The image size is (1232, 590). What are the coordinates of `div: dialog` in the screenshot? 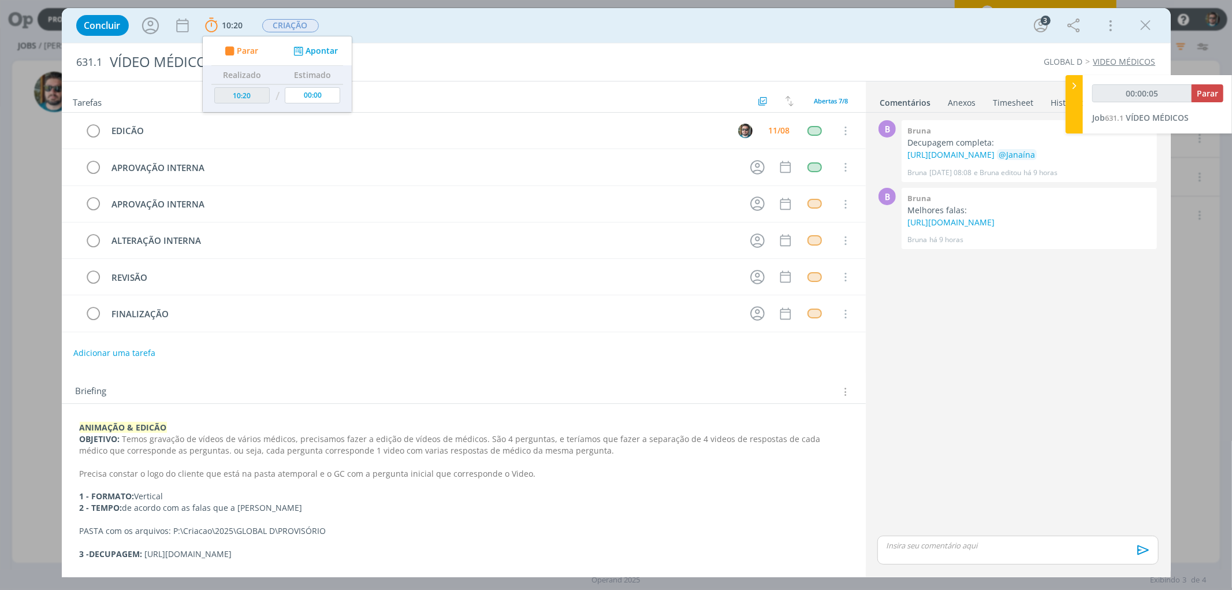 It's located at (616, 292).